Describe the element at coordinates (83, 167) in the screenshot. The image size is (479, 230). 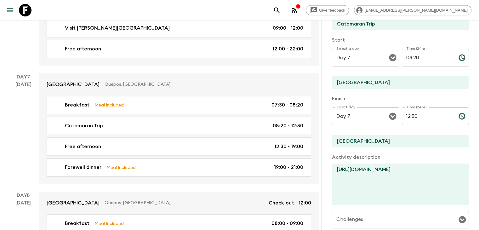
I see `p: Farewell dinner` at that location.